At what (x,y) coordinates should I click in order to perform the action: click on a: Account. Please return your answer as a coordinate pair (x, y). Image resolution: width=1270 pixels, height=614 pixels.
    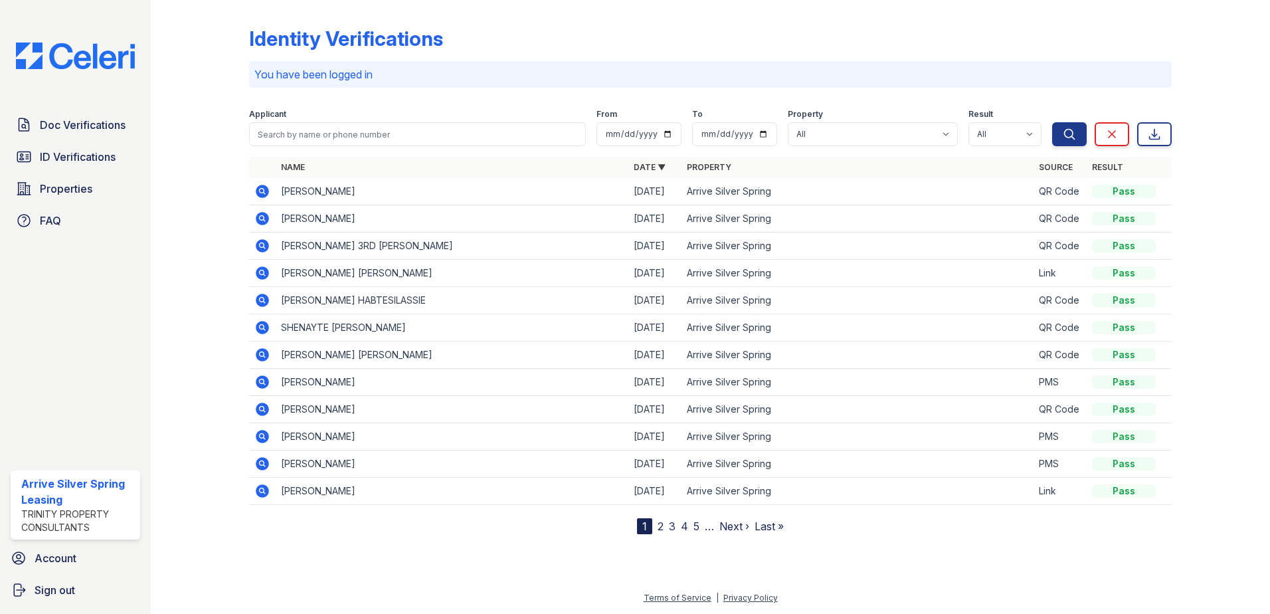
    Looking at the image, I should click on (75, 558).